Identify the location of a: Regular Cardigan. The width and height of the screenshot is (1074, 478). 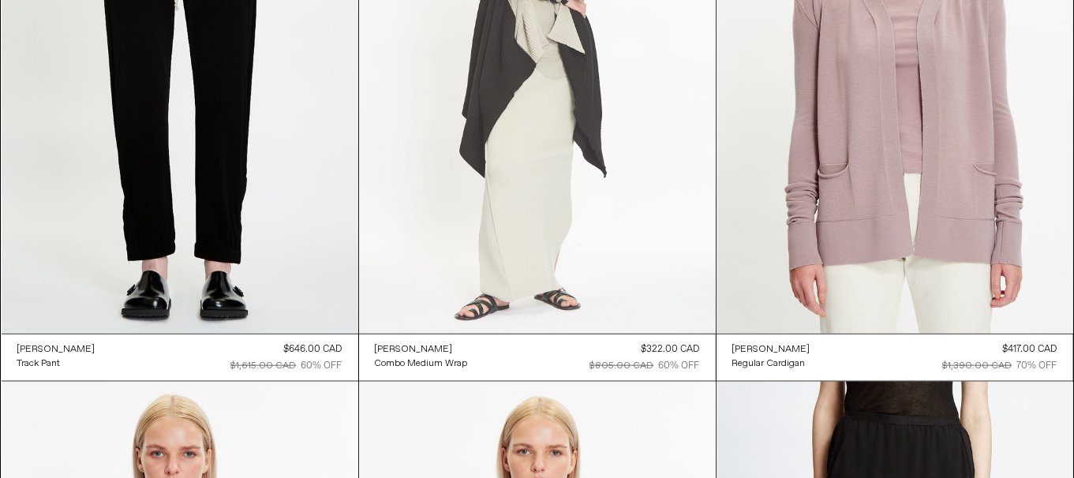
(771, 364).